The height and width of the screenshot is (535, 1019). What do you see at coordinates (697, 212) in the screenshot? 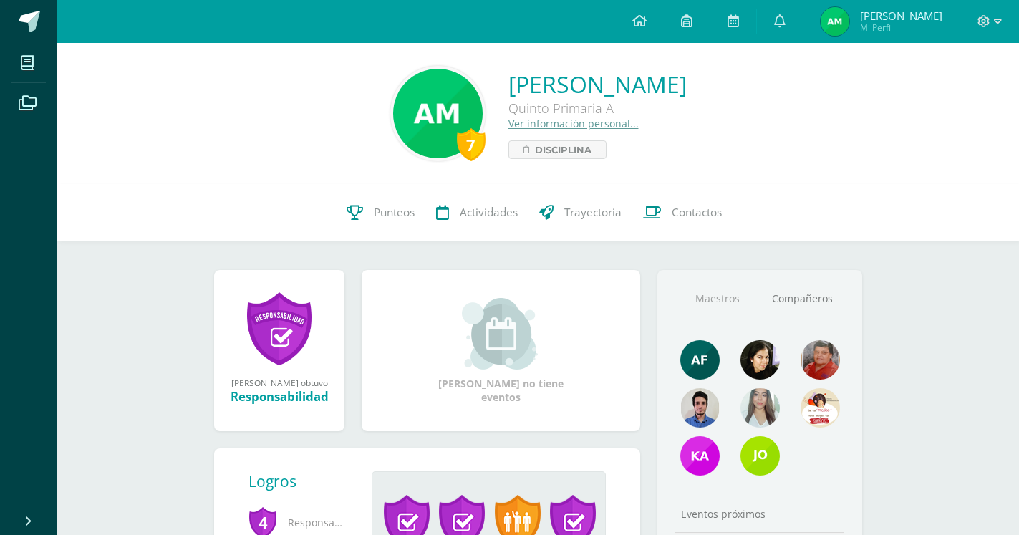
I see `span: Contactos` at bounding box center [697, 212].